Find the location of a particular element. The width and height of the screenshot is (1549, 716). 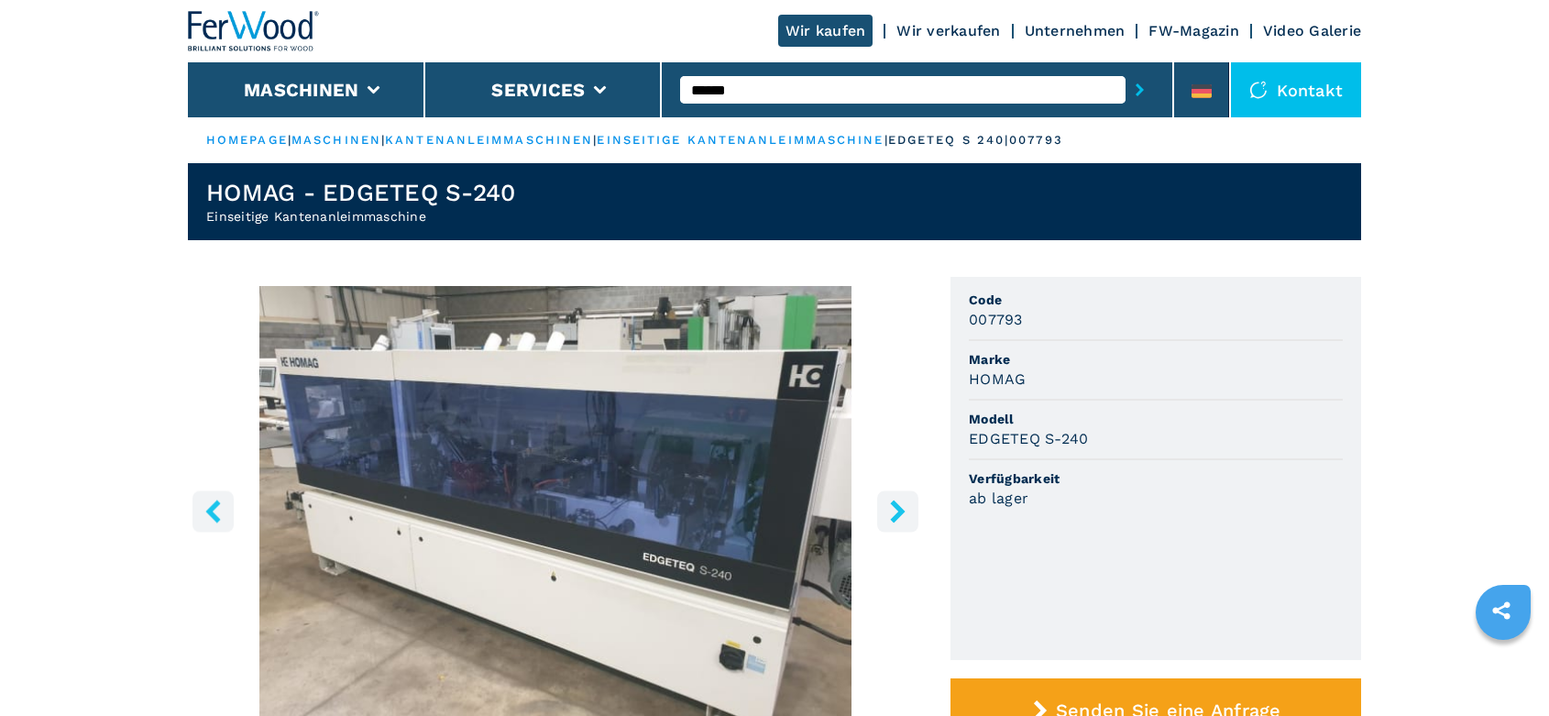

span: Code is located at coordinates (1156, 300).